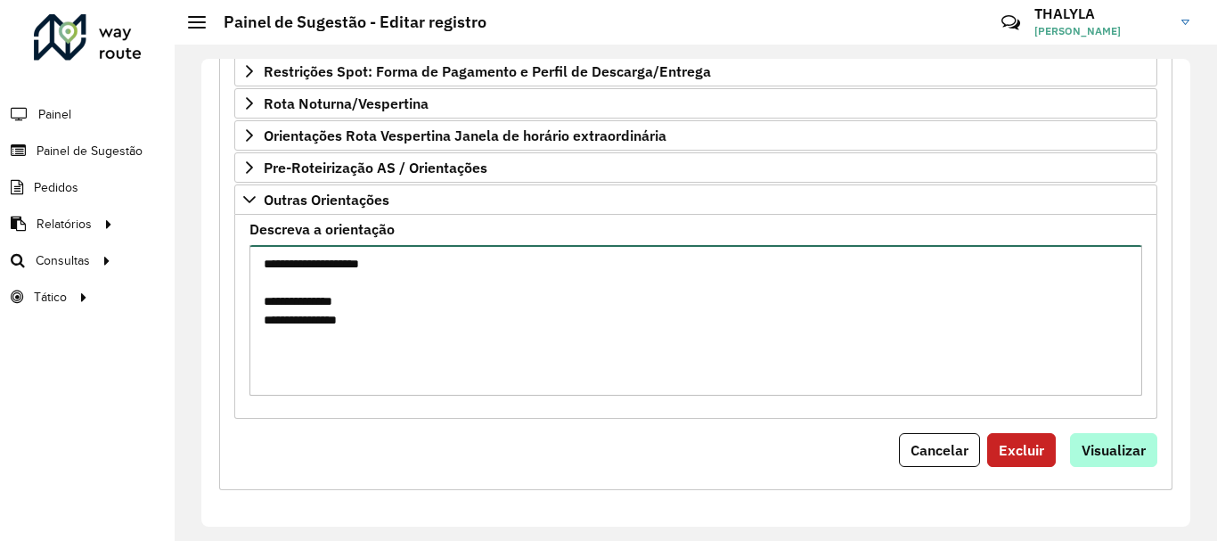  What do you see at coordinates (64, 224) in the screenshot?
I see `span: Relatórios` at bounding box center [64, 224].